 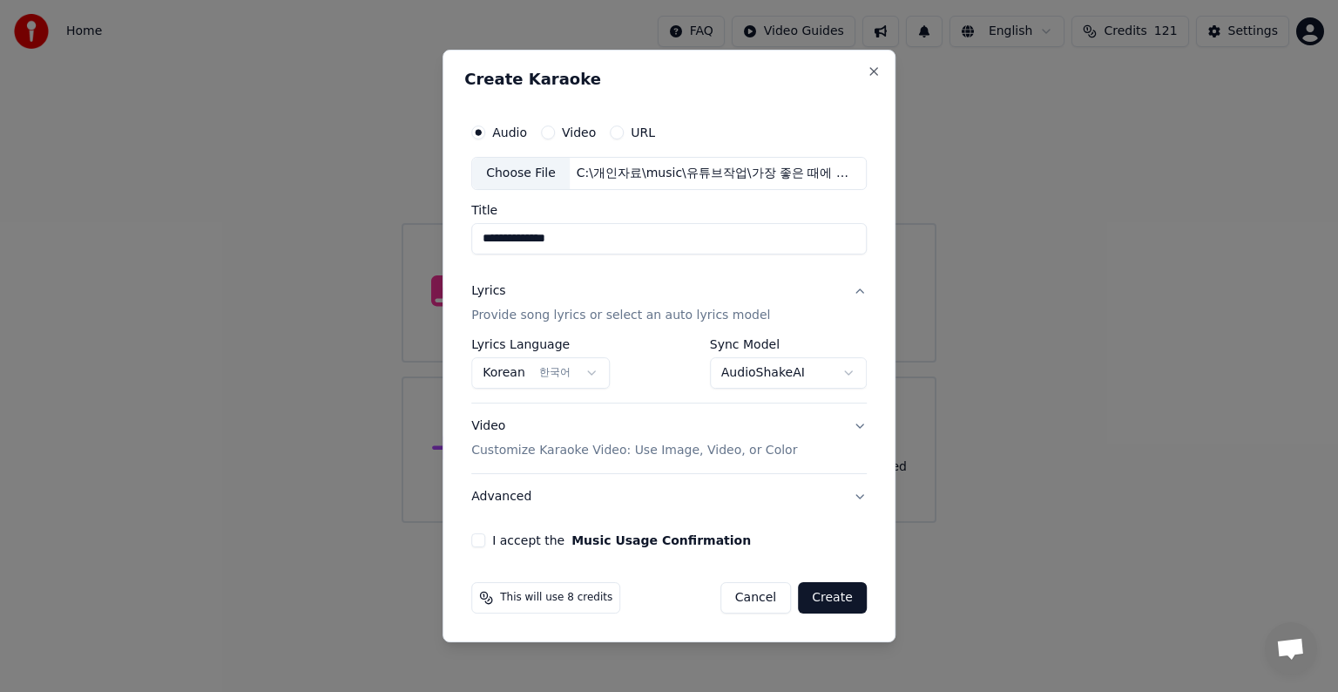 What do you see at coordinates (634, 450) in the screenshot?
I see `p: Customize Karaoke Video: Use Image, Video, or Color` at bounding box center [634, 450].